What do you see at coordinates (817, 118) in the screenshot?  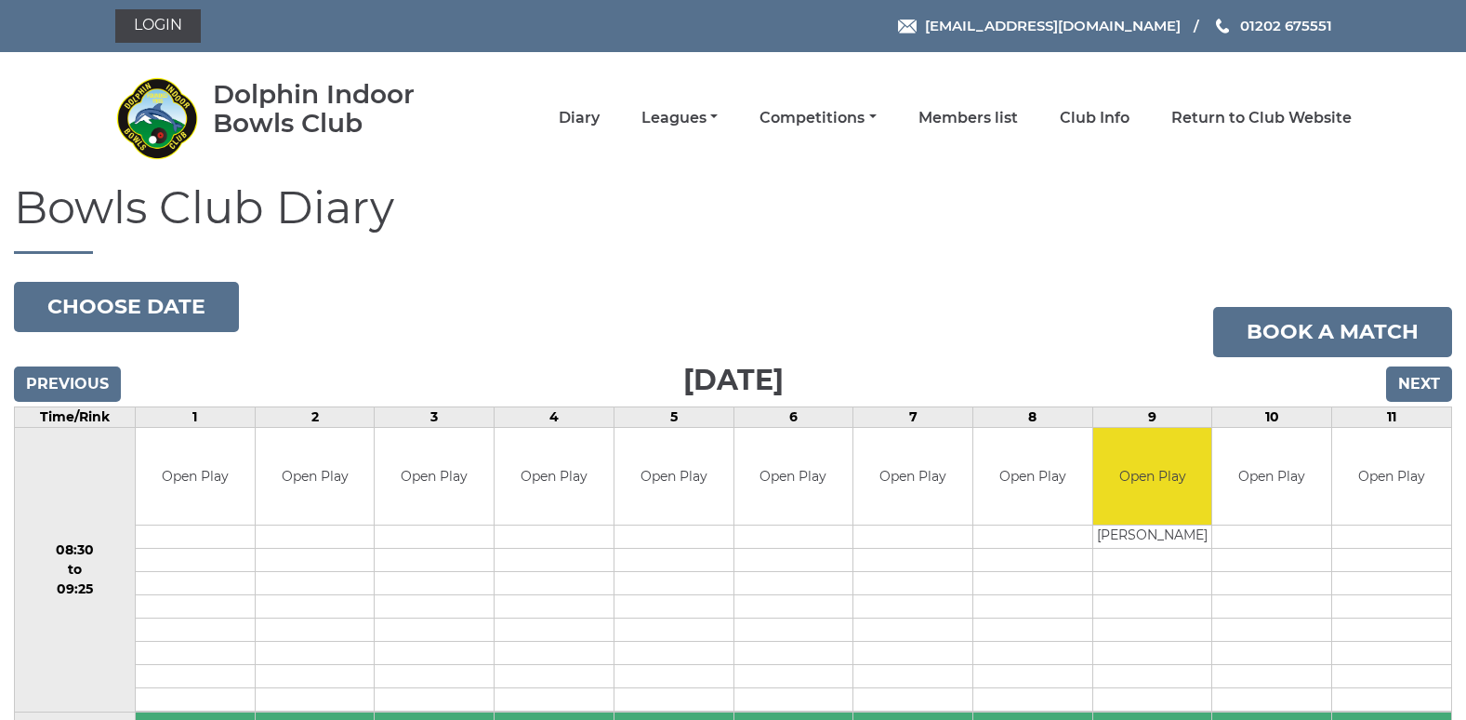 I see `a: Competitions` at bounding box center [817, 118].